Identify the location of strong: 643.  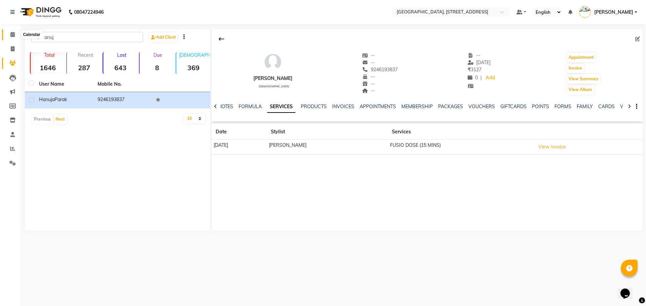
(120, 68).